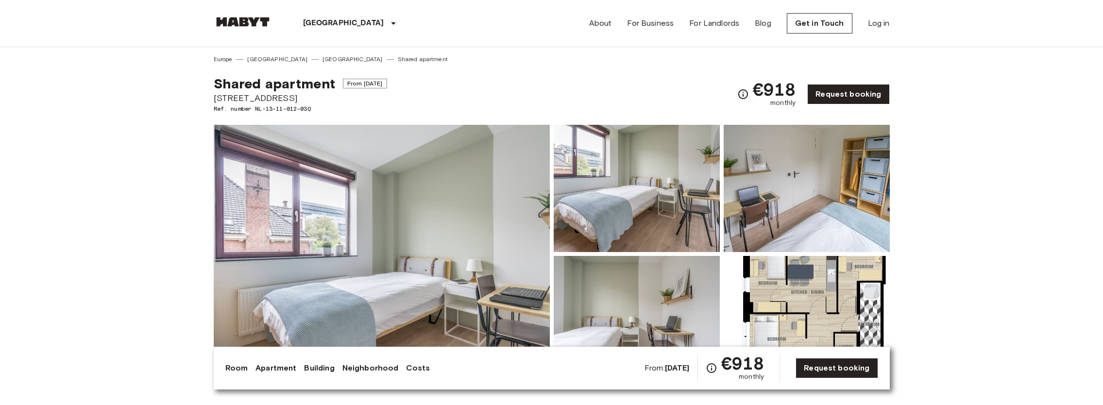 The width and height of the screenshot is (1103, 405). I want to click on a: For Business, so click(650, 23).